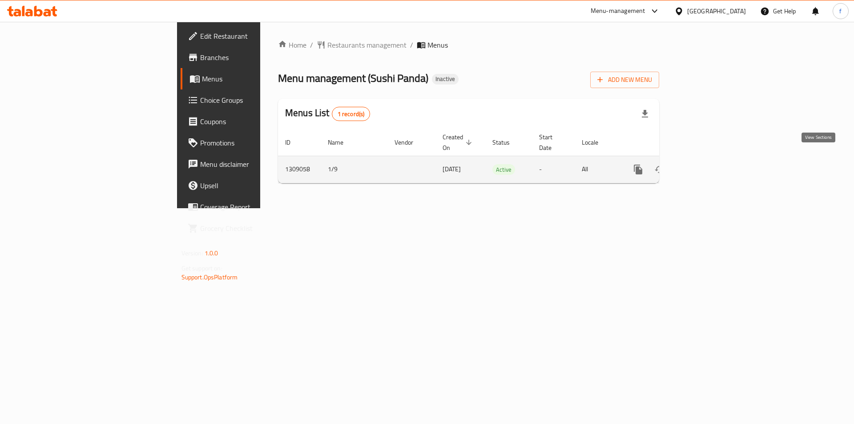  Describe the element at coordinates (327, 113) in the screenshot. I see `h2: Menus List` at that location.